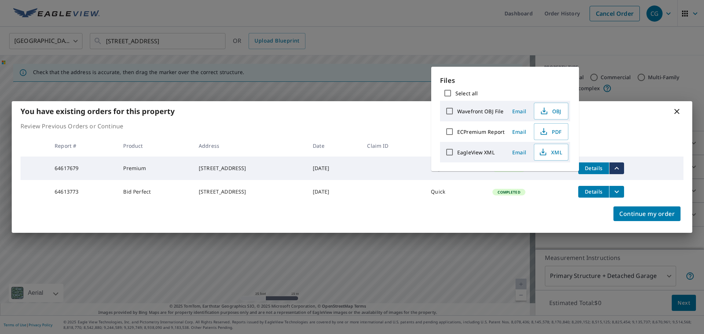 Image resolution: width=704 pixels, height=334 pixels. Describe the element at coordinates (250, 146) in the screenshot. I see `th: Address` at that location.